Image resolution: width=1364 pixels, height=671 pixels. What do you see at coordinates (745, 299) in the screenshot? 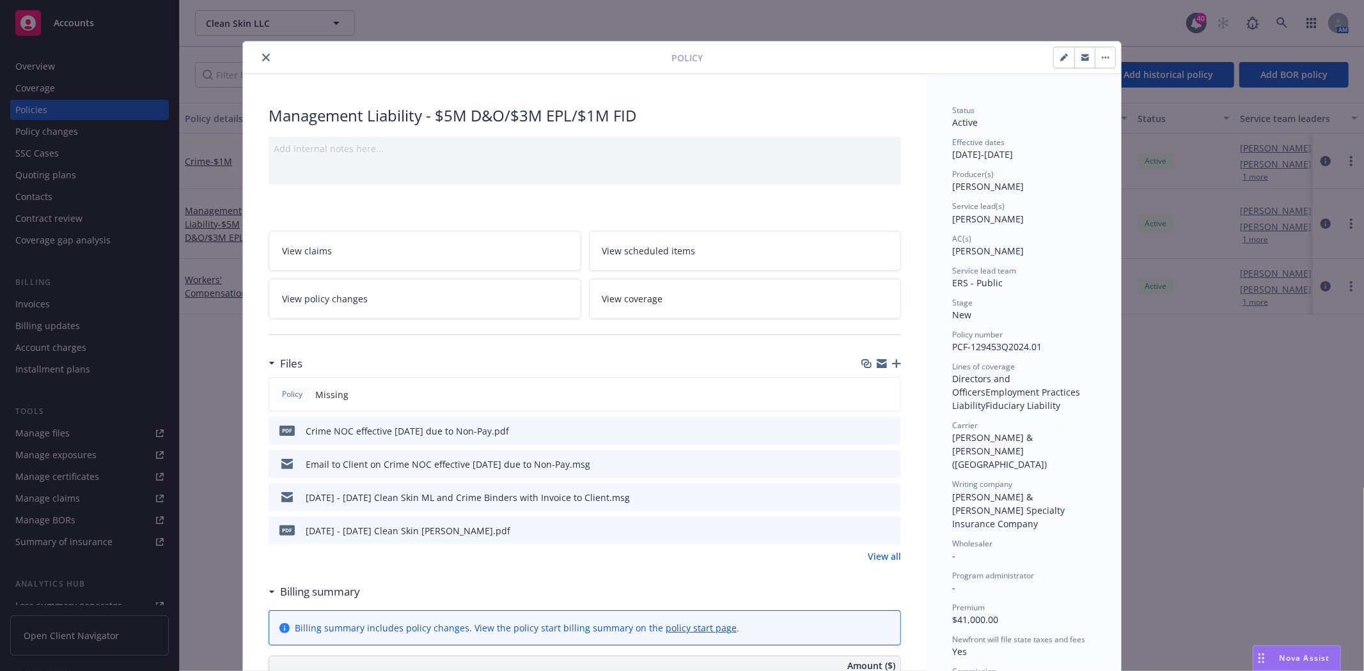
I see `a: View coverage` at bounding box center [745, 299].